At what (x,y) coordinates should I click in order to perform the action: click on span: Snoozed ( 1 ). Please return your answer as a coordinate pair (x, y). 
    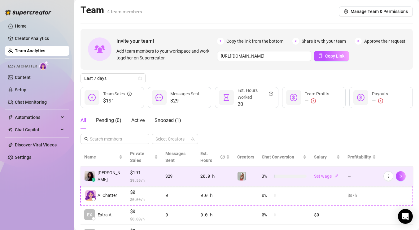
    Looking at the image, I should click on (168, 120).